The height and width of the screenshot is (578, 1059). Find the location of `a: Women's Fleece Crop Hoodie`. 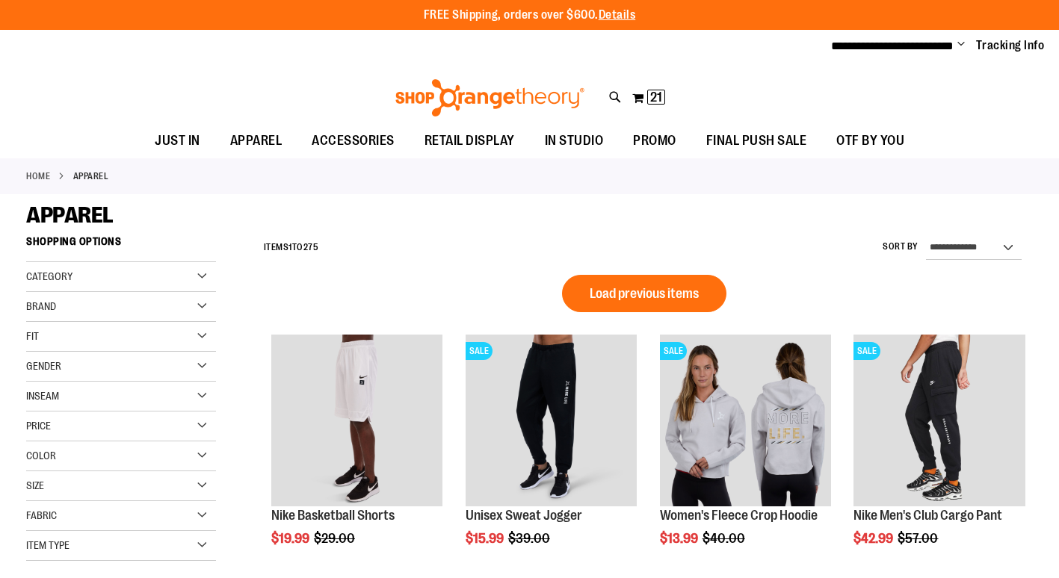

a: Women's Fleece Crop Hoodie is located at coordinates (738, 516).